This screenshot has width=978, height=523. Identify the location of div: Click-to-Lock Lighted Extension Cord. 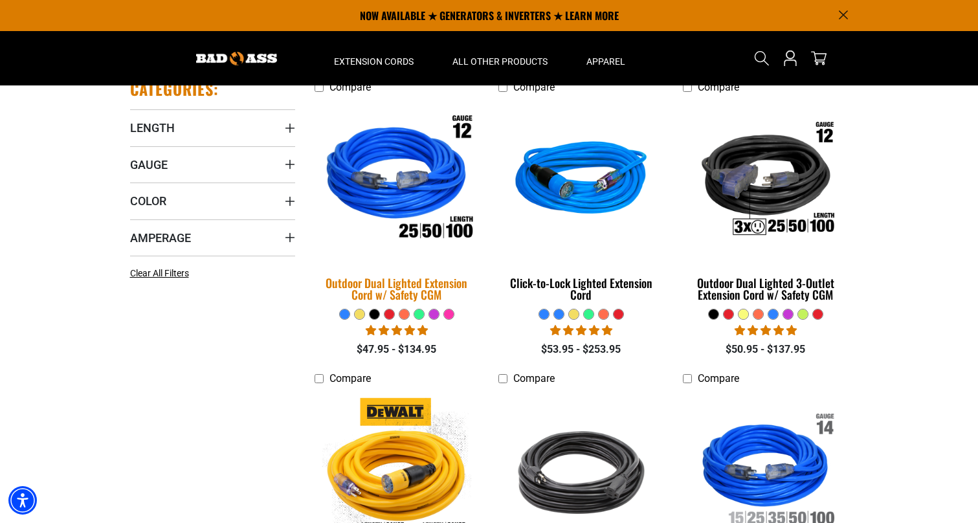
(580, 289).